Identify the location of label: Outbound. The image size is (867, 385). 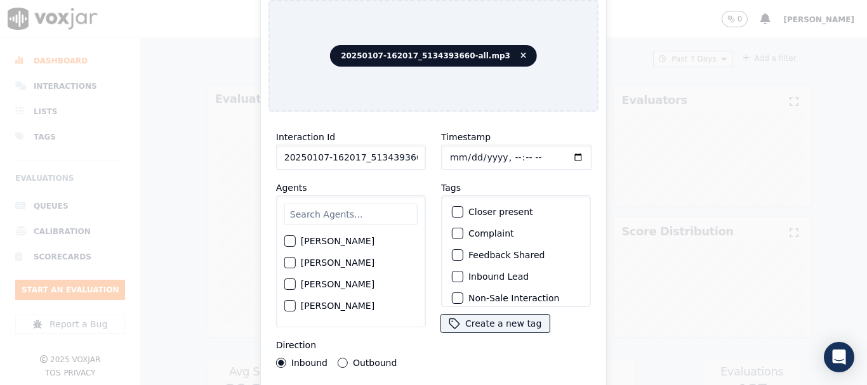
(374, 363).